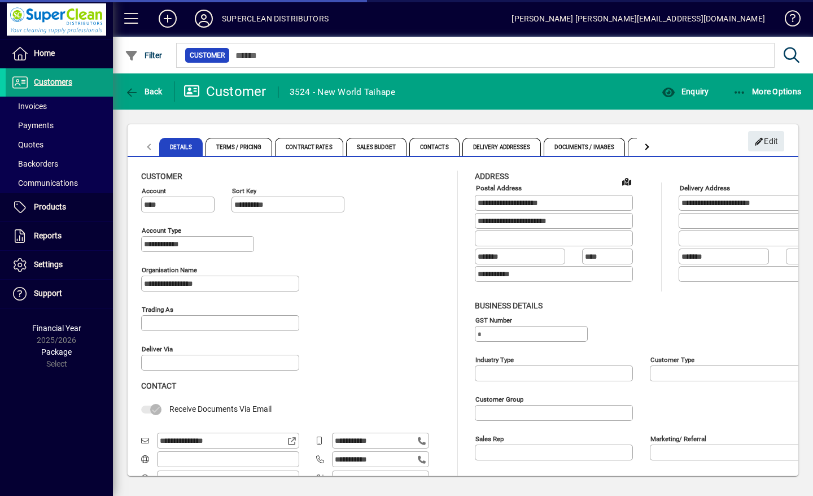  What do you see at coordinates (244, 191) in the screenshot?
I see `mat-label: Sort key` at bounding box center [244, 191].